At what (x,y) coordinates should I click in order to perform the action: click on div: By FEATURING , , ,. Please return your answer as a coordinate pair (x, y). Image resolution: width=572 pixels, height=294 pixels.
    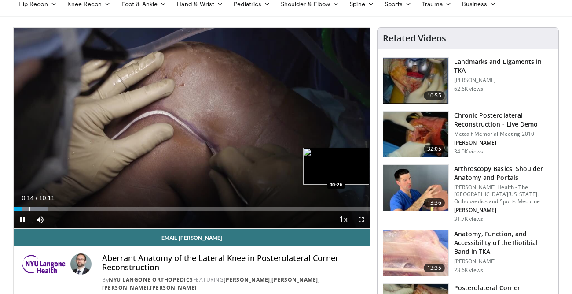
    Looking at the image, I should click on (232, 284).